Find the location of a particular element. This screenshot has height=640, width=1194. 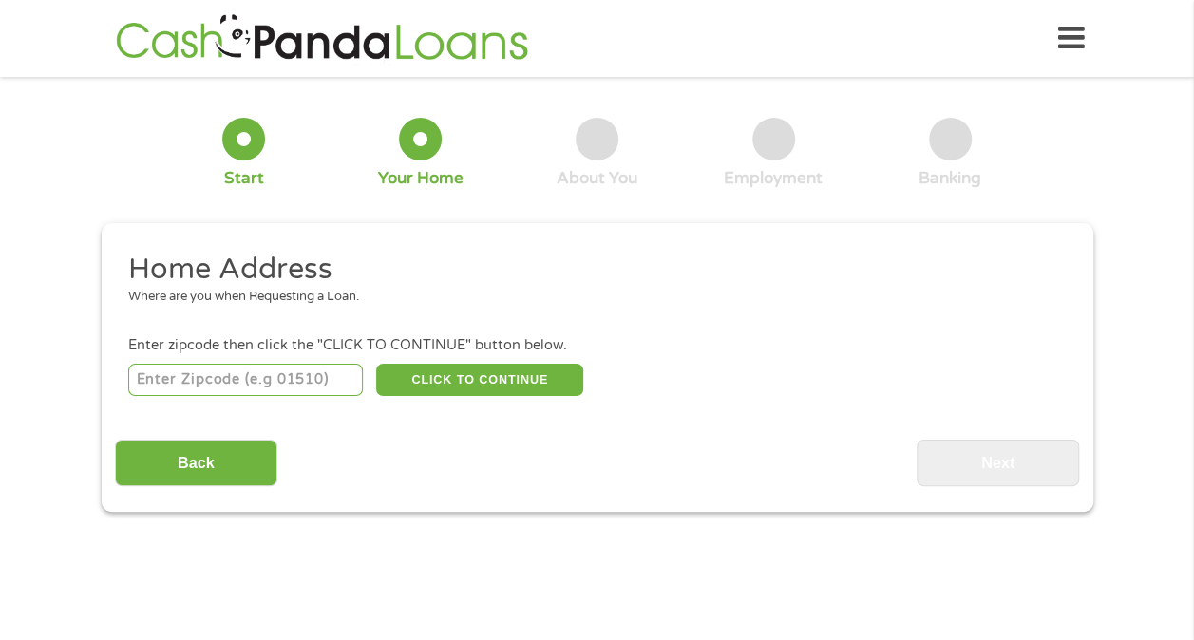

input: Enter Zipcode (e.g 01510) is located at coordinates (245, 380).